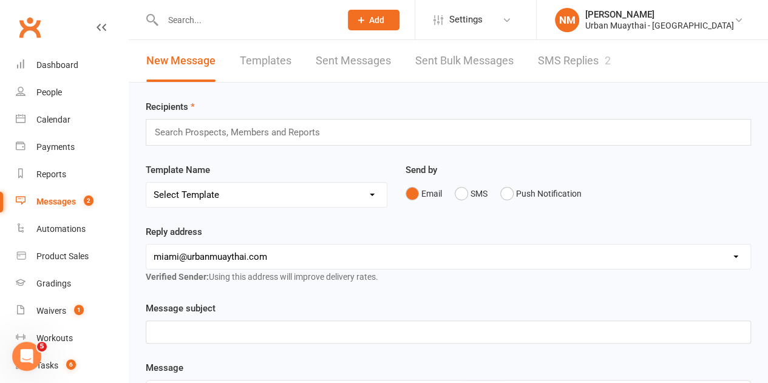  I want to click on div: Workouts, so click(55, 338).